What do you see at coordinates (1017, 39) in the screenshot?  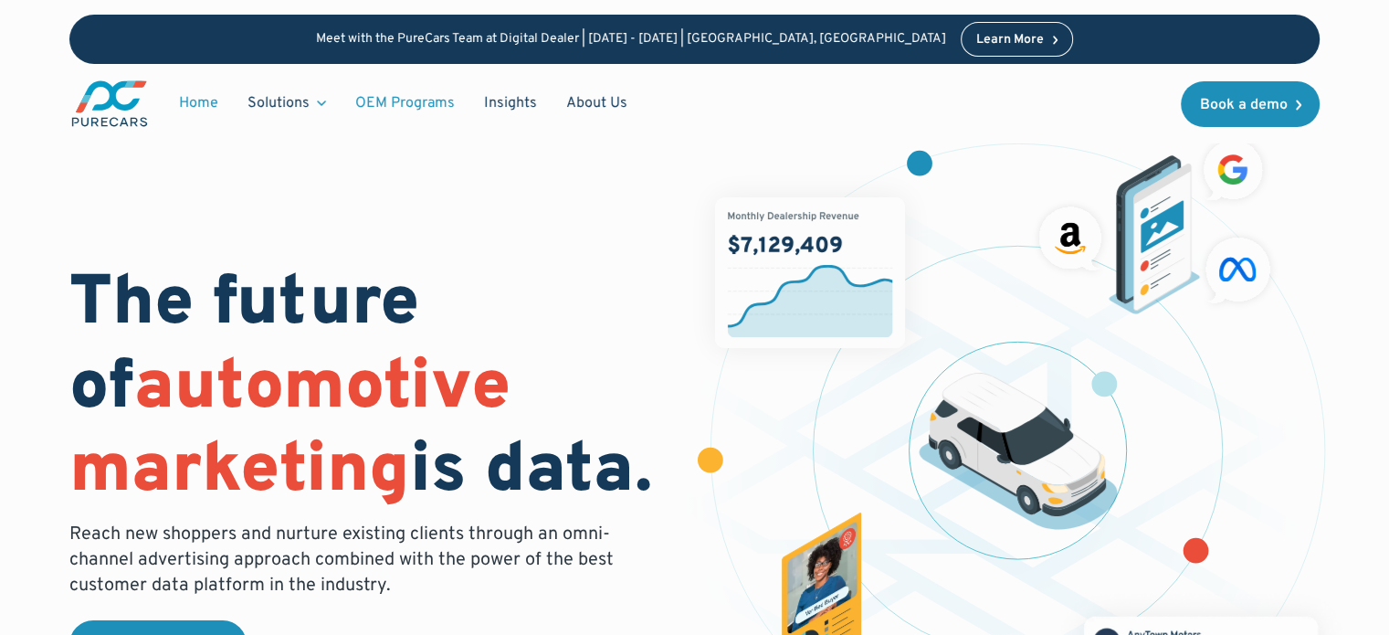 I see `a: Learn More` at bounding box center [1017, 39].